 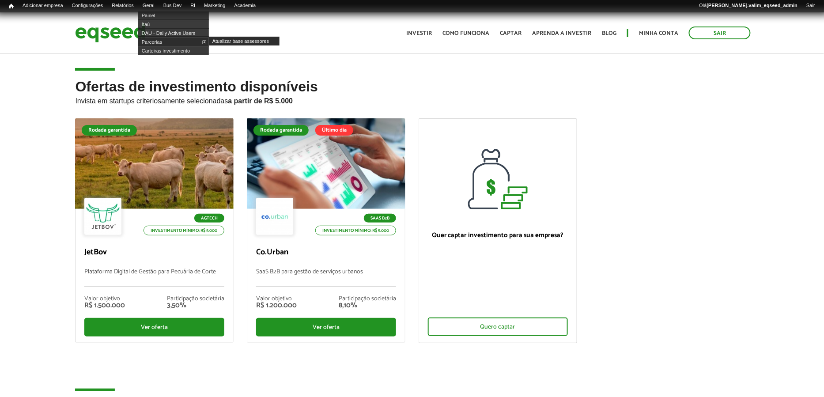 I want to click on a: Marketing, so click(x=215, y=6).